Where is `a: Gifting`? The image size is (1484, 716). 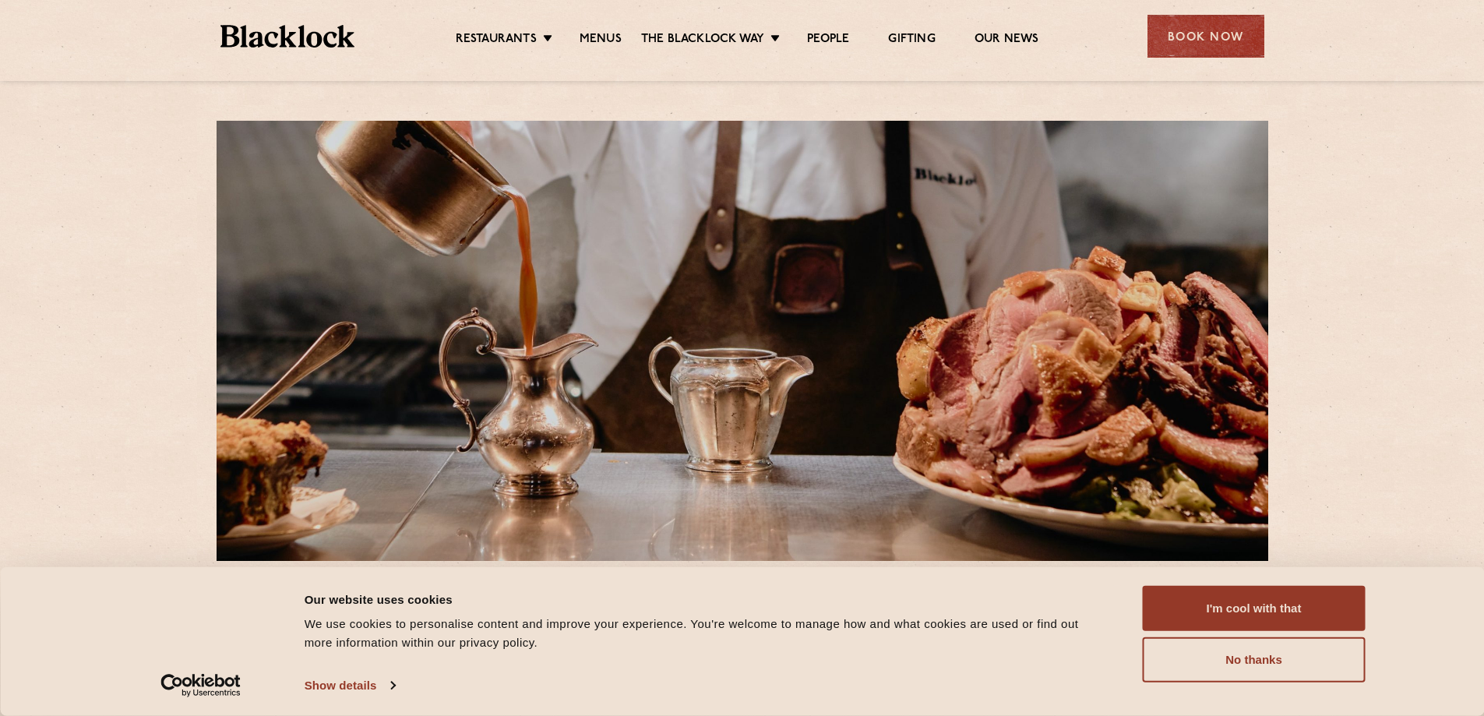 a: Gifting is located at coordinates (911, 40).